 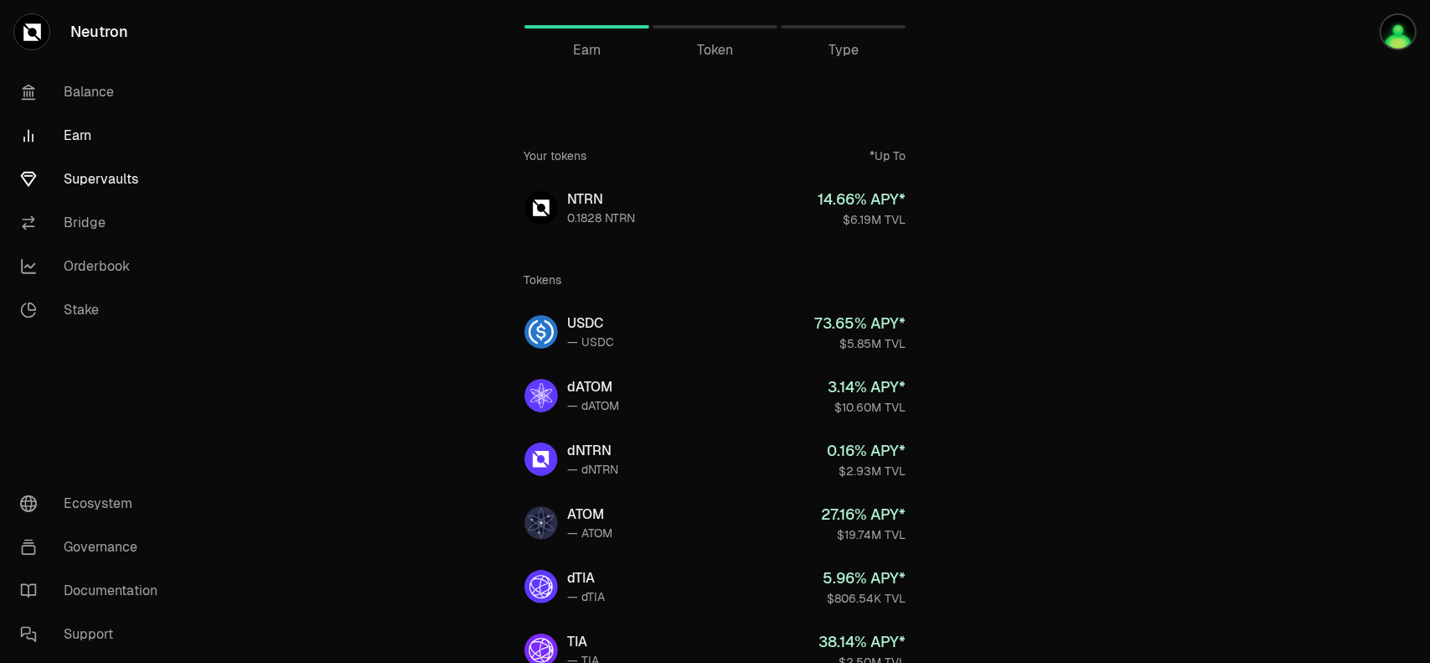 What do you see at coordinates (587, 50) in the screenshot?
I see `span: Earn` at bounding box center [587, 50].